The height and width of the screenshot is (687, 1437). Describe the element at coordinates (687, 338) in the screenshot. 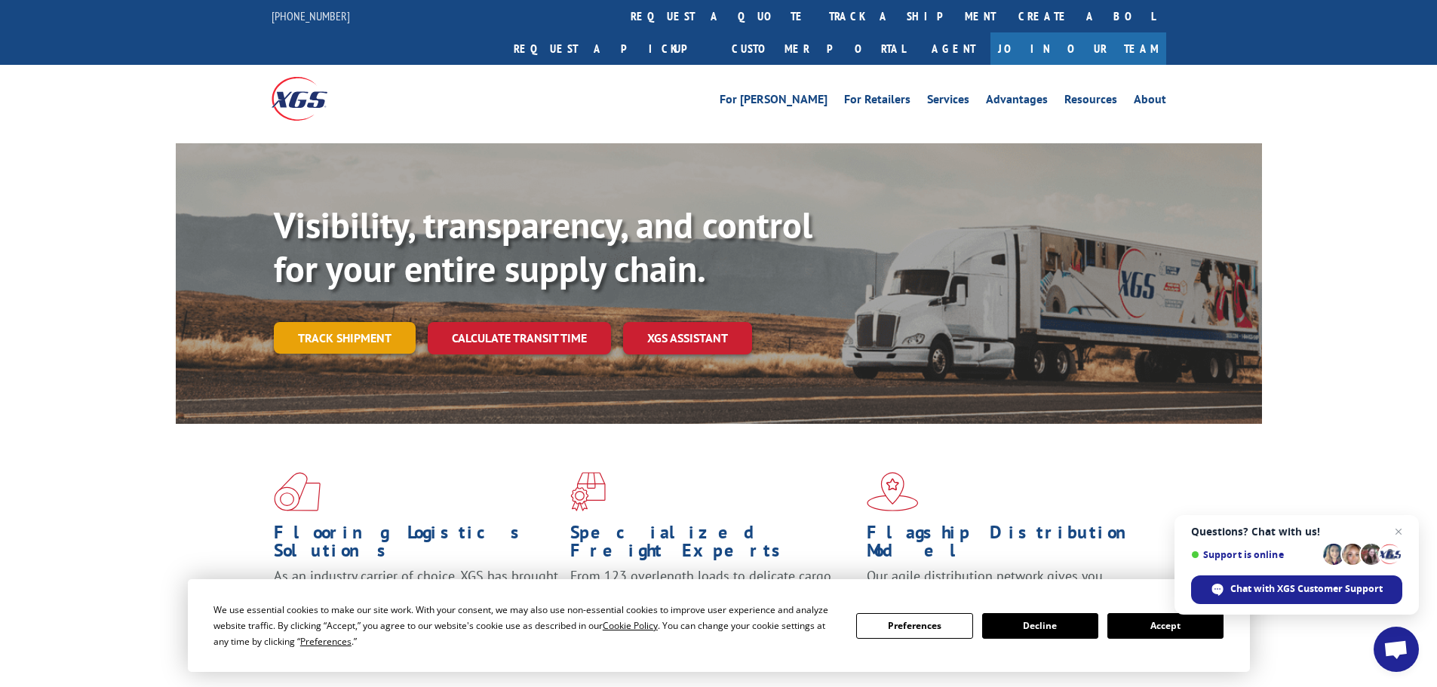

I see `a: XGS ASSISTANT` at that location.